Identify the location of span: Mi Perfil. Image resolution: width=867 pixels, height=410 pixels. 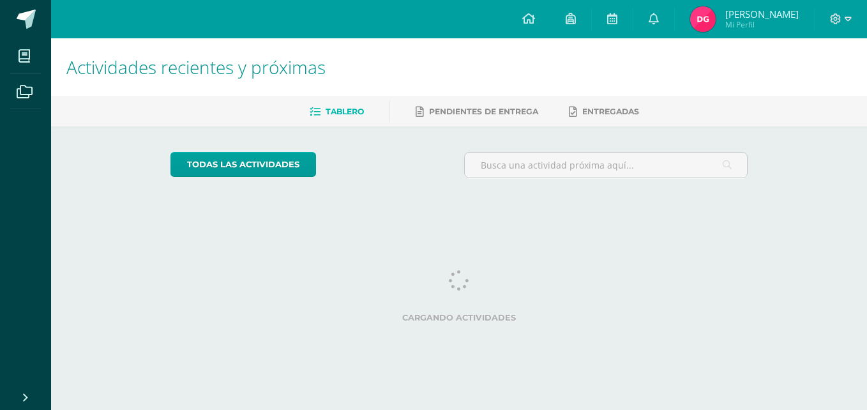
(761, 24).